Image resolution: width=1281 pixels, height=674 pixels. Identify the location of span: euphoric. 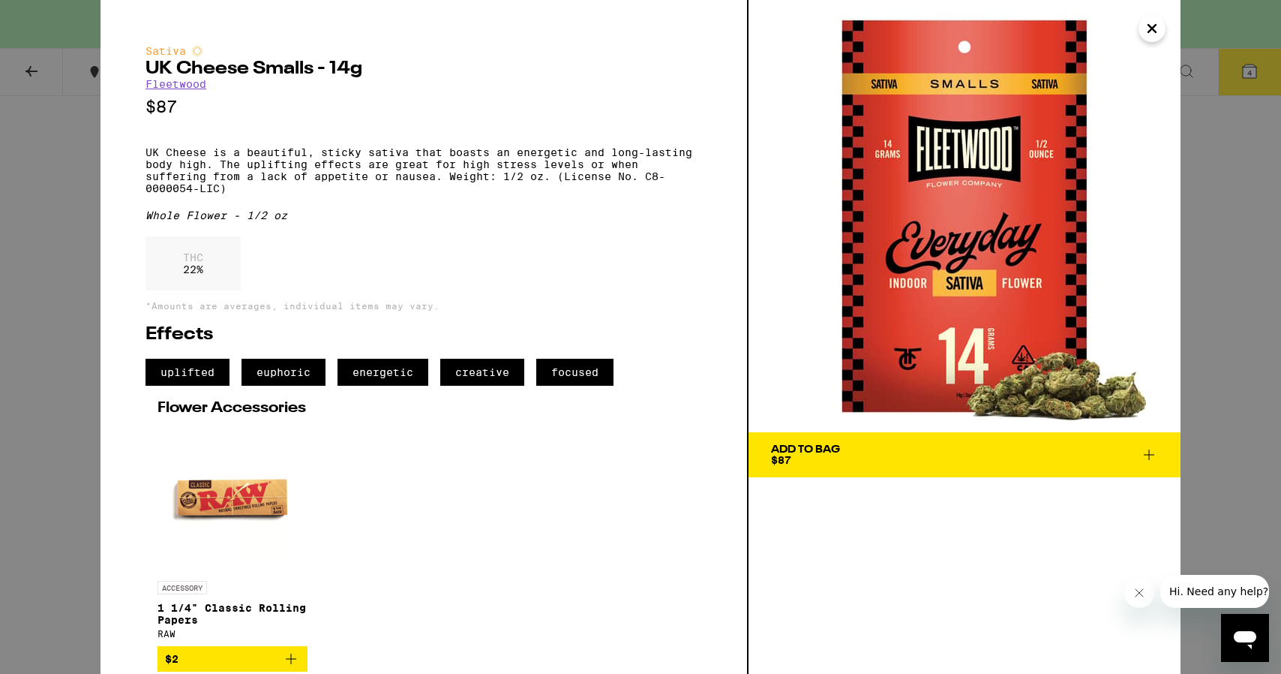
(284, 372).